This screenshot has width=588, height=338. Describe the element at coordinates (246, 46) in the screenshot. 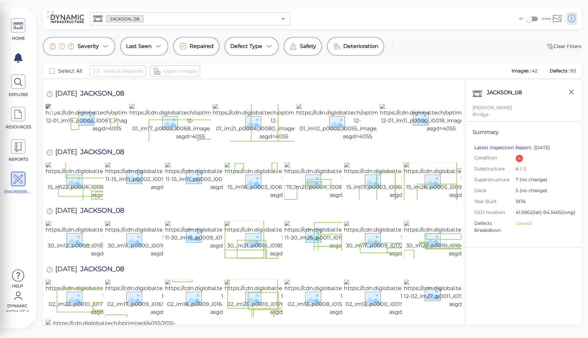

I see `span: Defect Type` at that location.